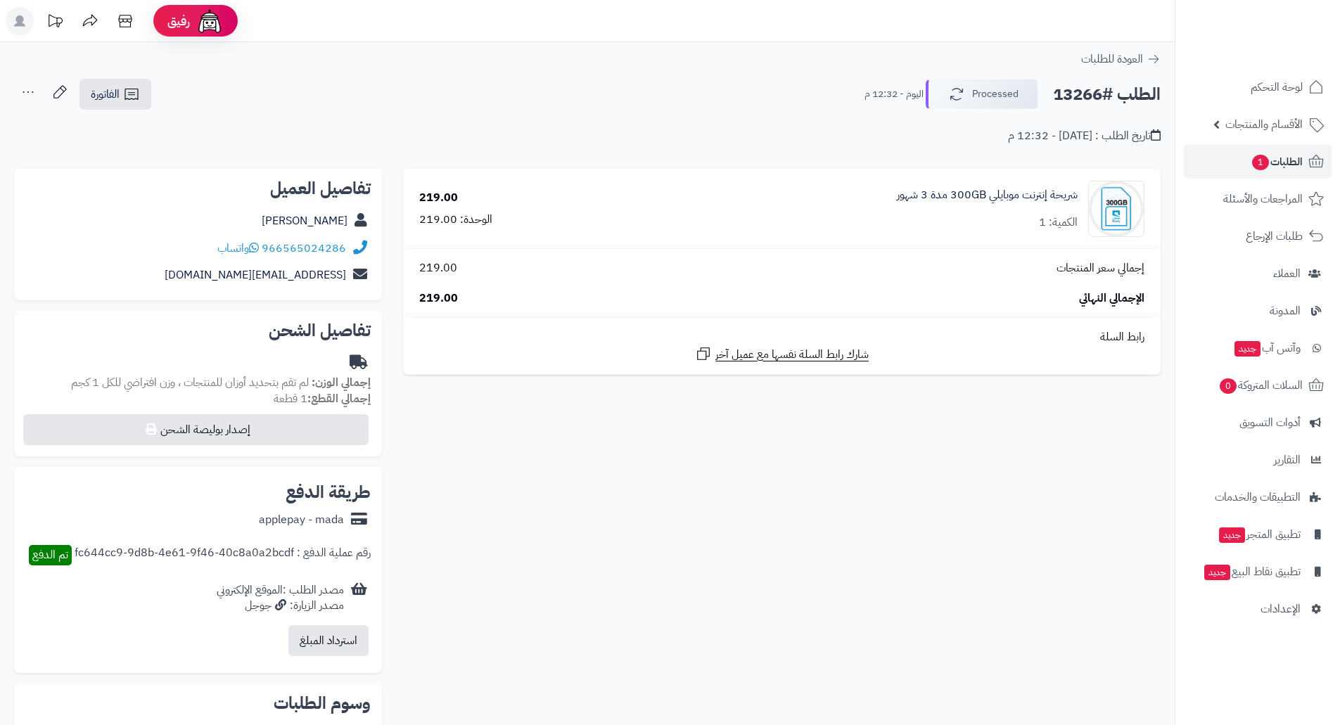 Image resolution: width=1340 pixels, height=725 pixels. I want to click on span: رفيق, so click(179, 21).